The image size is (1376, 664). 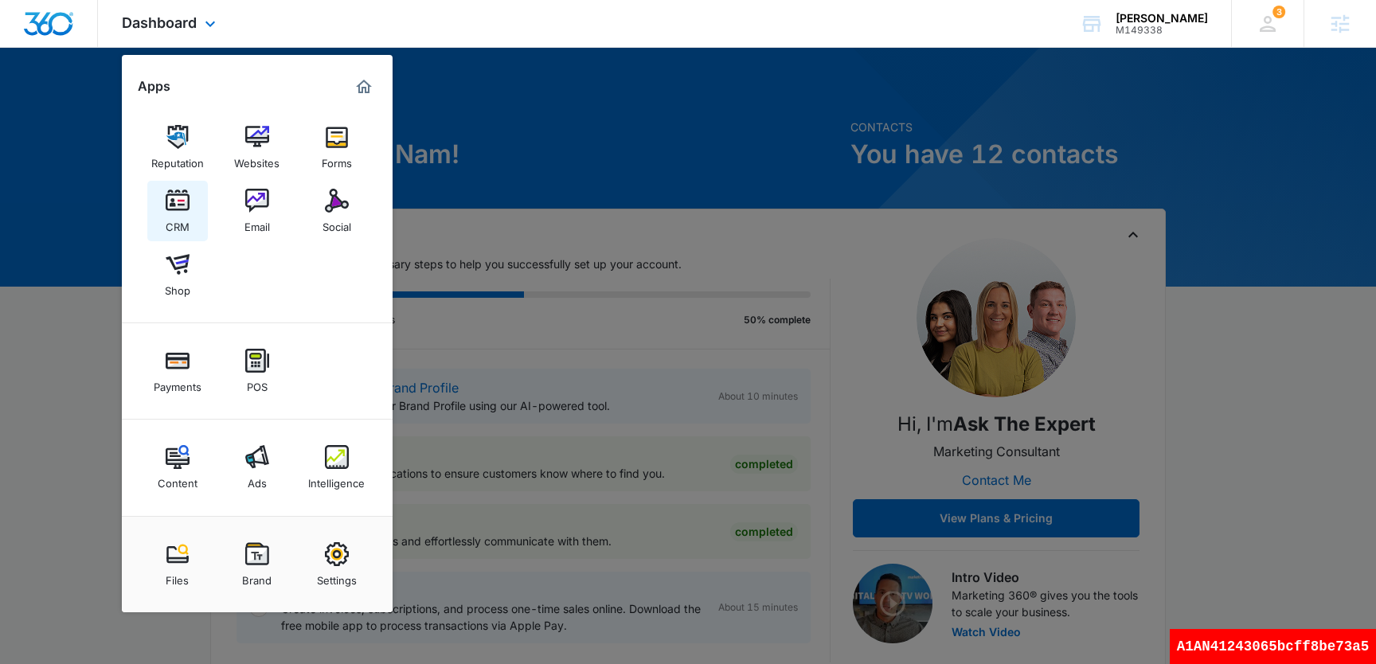 I want to click on div: account id, so click(x=1162, y=30).